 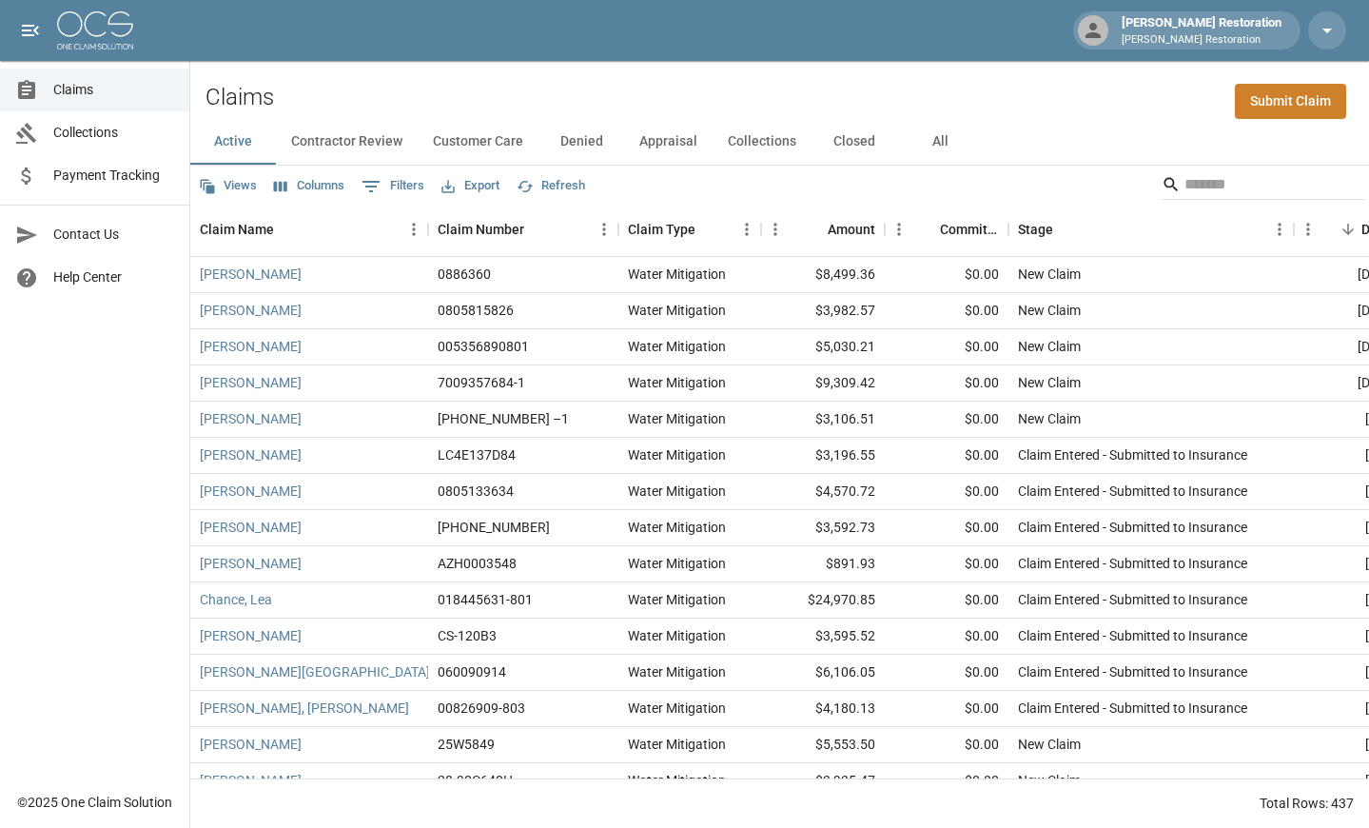 What do you see at coordinates (113, 132) in the screenshot?
I see `span: Collections` at bounding box center [113, 132].